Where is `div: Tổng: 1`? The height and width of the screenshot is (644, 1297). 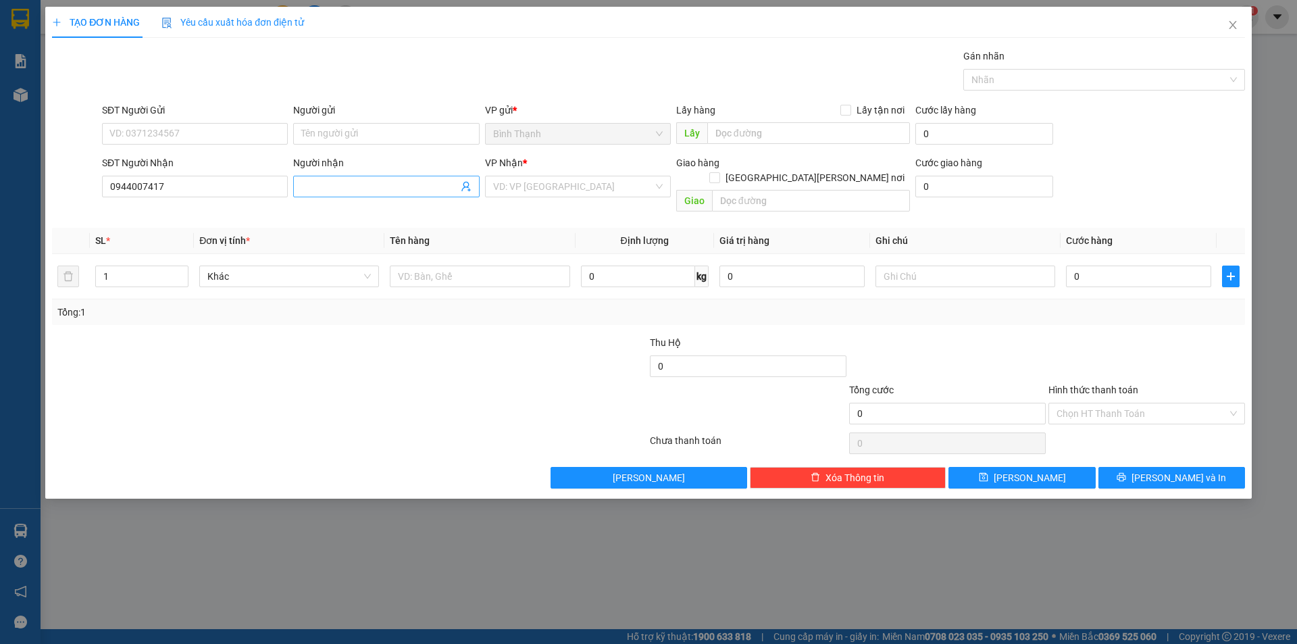
div: Tổng: 1 is located at coordinates (279, 312).